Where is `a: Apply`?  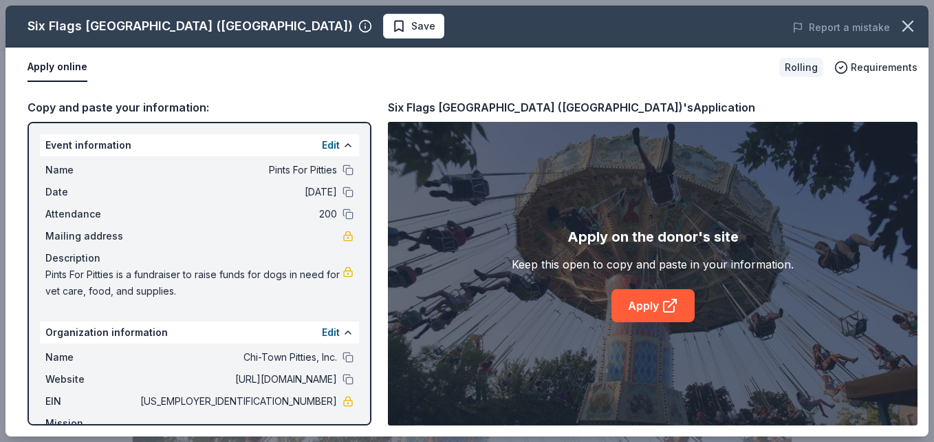
a: Apply is located at coordinates (653, 306).